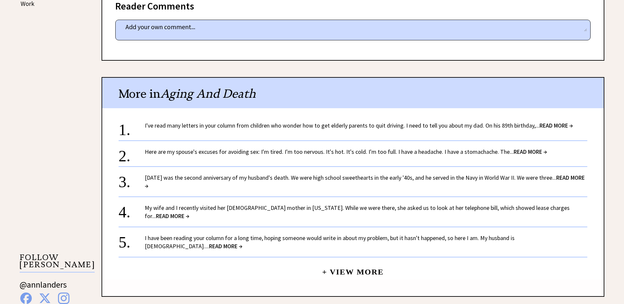  What do you see at coordinates (132, 179) in the screenshot?
I see `div: 3.` at bounding box center [132, 179].